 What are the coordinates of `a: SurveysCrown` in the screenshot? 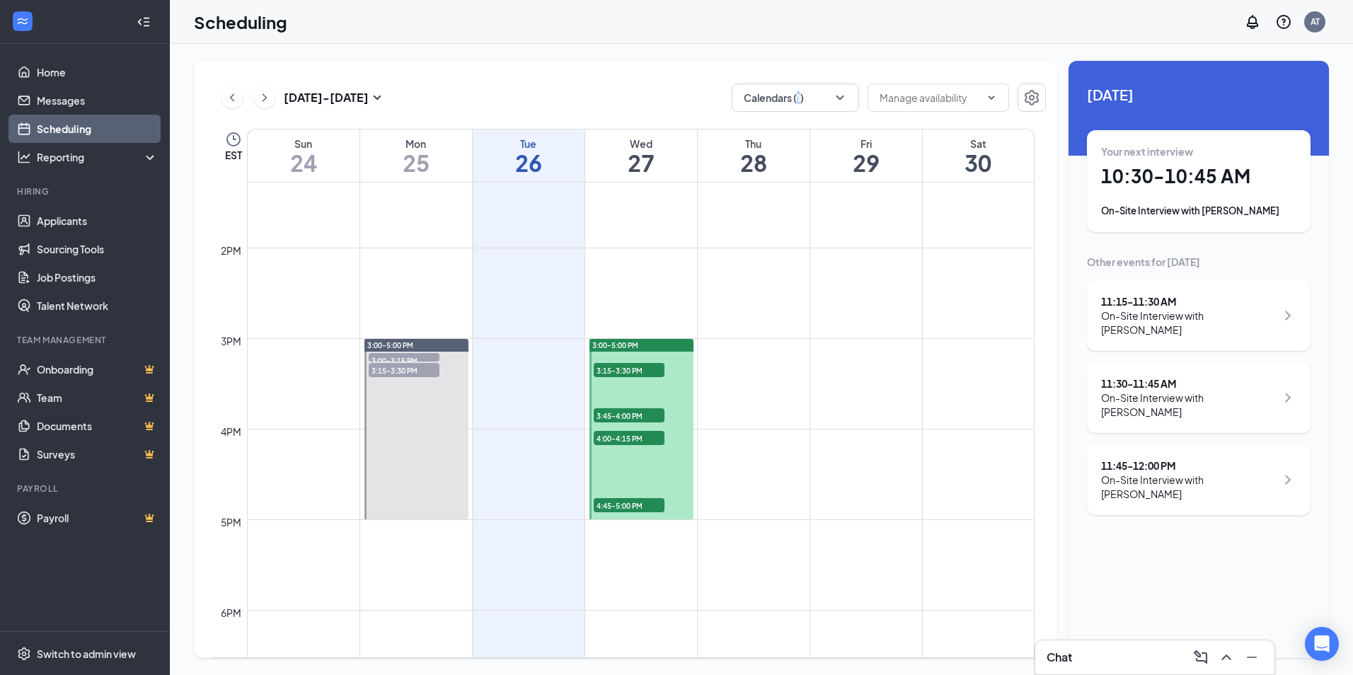 It's located at (97, 454).